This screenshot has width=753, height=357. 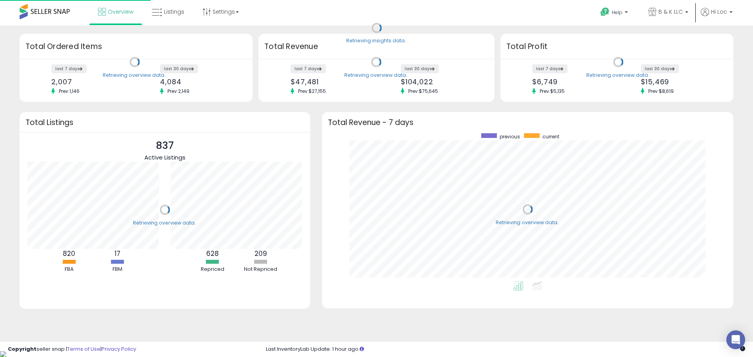 I want to click on a: Privacy Policy, so click(x=119, y=349).